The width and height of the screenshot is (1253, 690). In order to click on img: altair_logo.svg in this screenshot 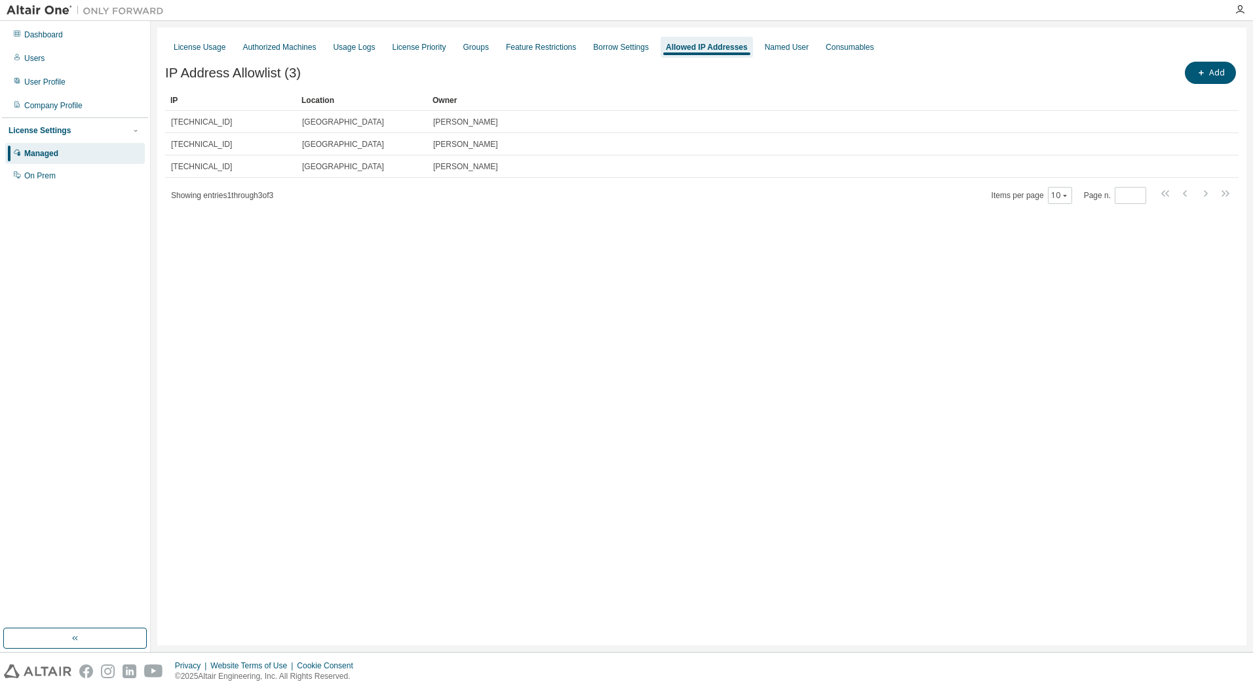, I will do `click(37, 671)`.